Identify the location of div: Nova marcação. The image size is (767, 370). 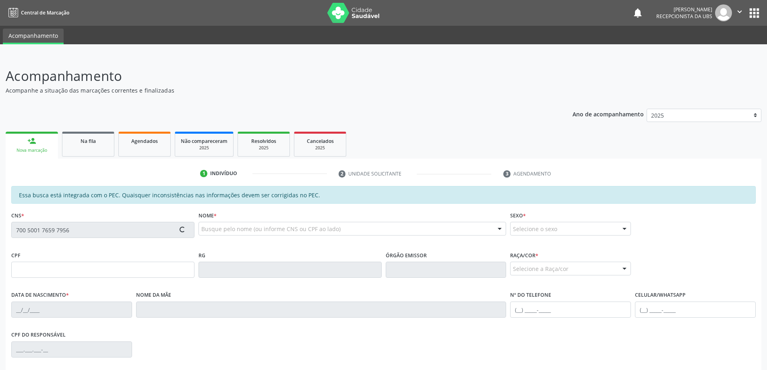
(32, 150).